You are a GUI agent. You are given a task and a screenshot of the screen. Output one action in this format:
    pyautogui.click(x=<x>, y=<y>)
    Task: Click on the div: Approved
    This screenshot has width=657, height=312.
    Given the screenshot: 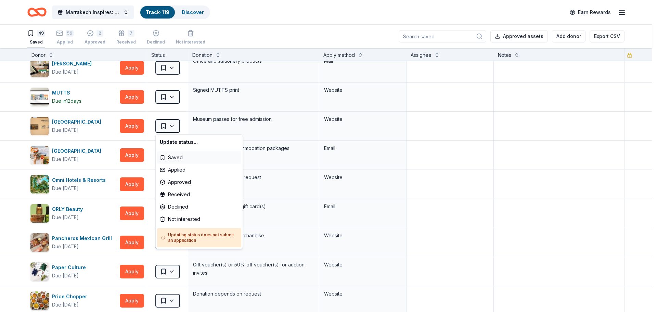 What is the action you would take?
    pyautogui.click(x=199, y=182)
    